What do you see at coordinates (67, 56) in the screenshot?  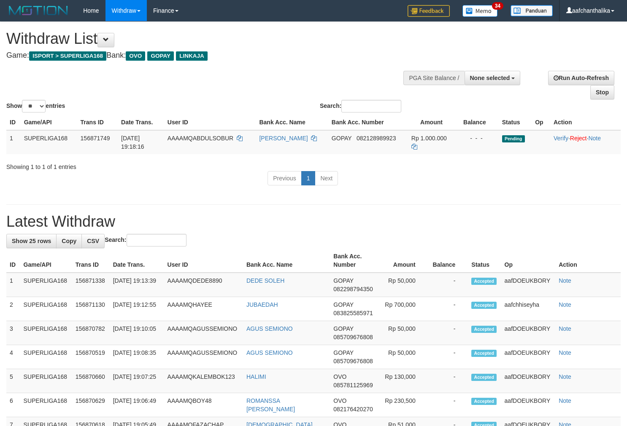 I see `span: ISPORT > SUPERLIGA168` at bounding box center [67, 56].